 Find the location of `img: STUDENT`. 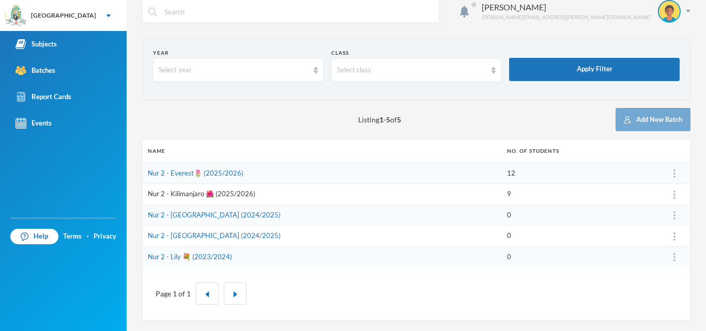

img: STUDENT is located at coordinates (669, 11).